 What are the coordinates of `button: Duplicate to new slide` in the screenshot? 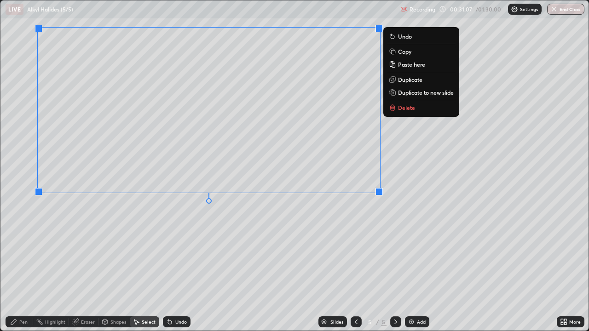 It's located at (421, 93).